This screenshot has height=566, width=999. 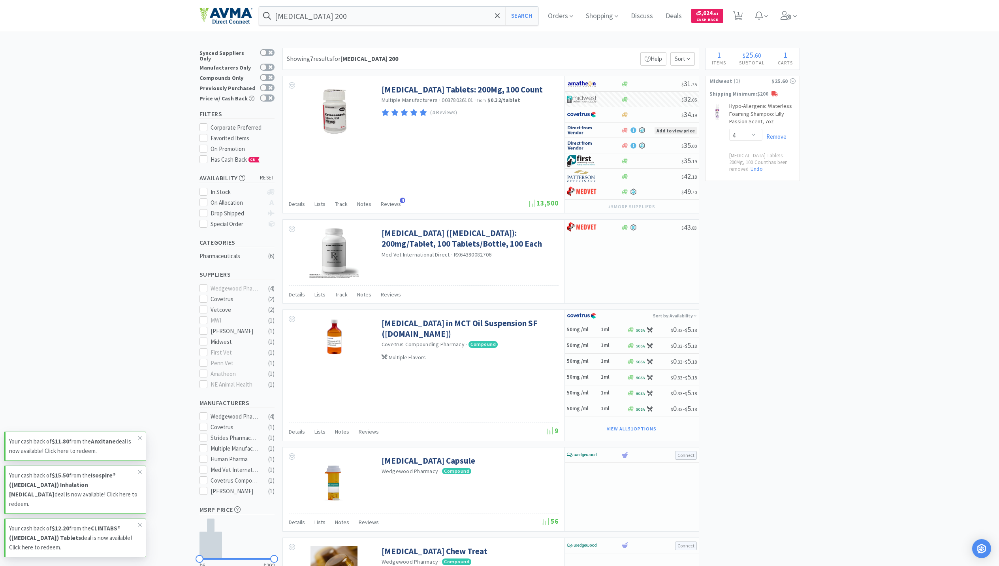 I want to click on div: Amatheon, so click(x=235, y=374).